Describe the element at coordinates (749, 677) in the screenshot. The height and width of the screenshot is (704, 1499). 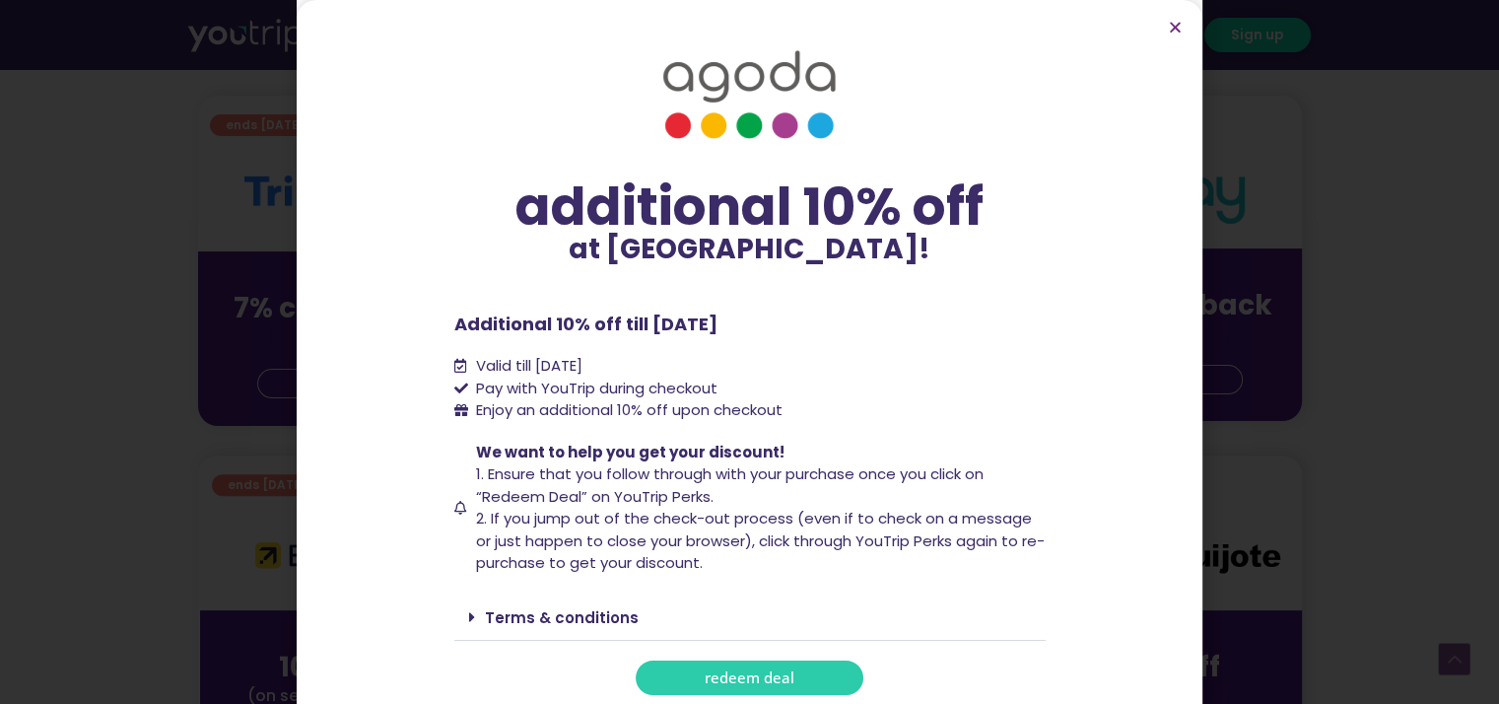
I see `a: redeem deal` at that location.